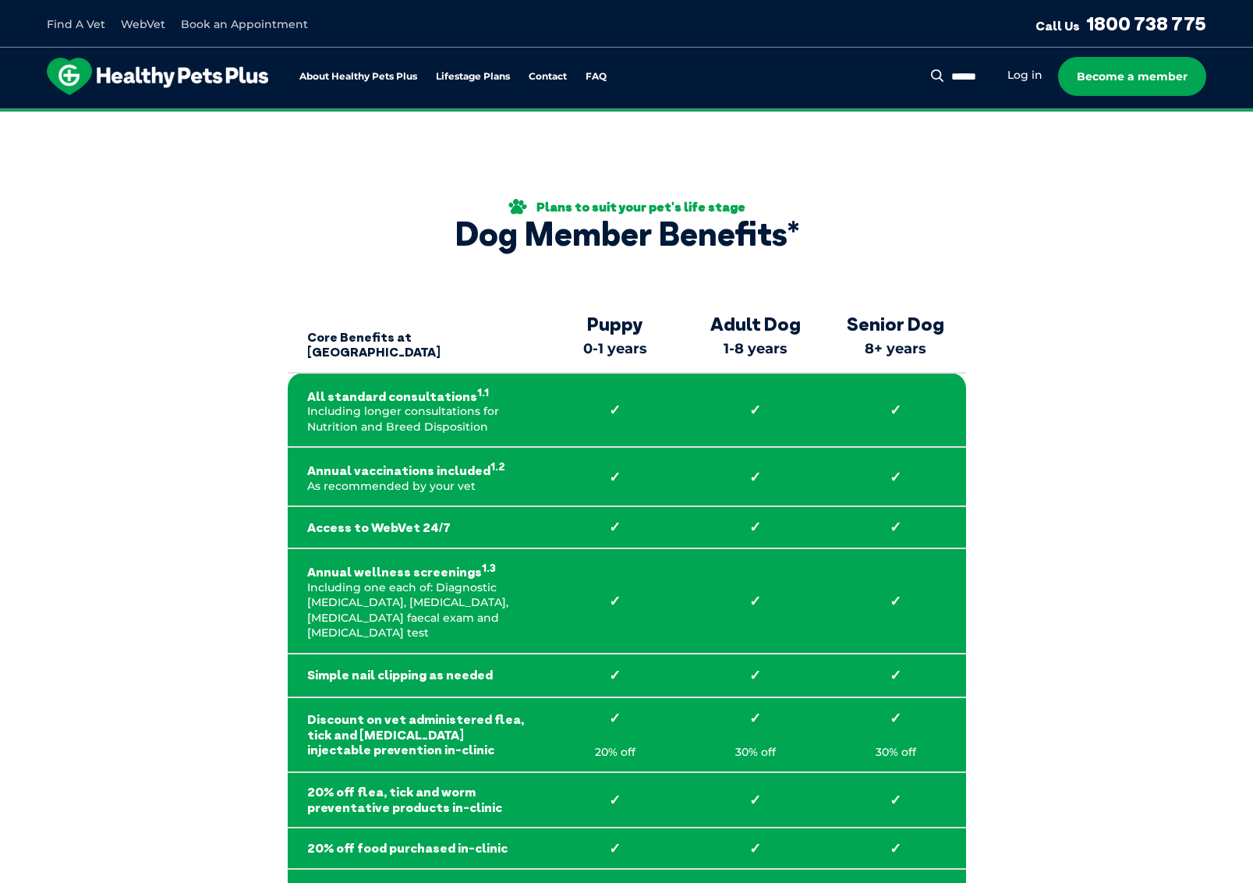  What do you see at coordinates (756, 338) in the screenshot?
I see `th: 1-8 years` at bounding box center [756, 338].